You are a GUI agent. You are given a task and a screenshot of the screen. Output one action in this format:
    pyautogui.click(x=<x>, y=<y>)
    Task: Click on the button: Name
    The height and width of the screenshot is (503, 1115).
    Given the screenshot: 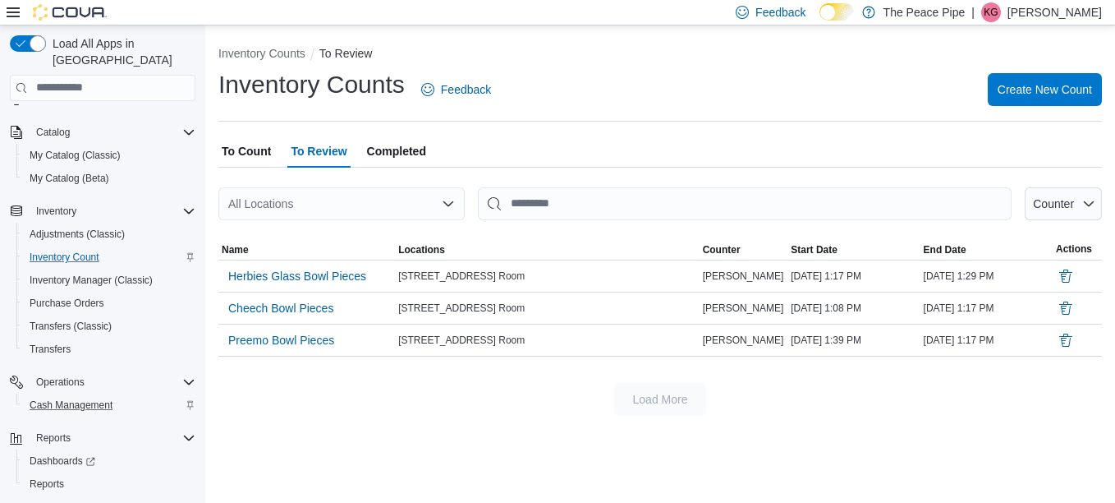 What is the action you would take?
    pyautogui.click(x=306, y=250)
    